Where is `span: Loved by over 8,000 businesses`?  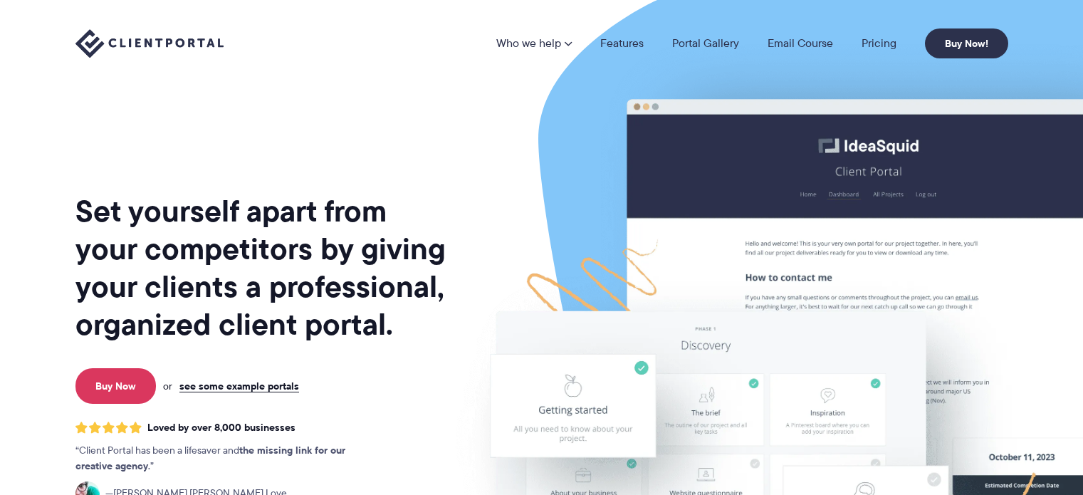 span: Loved by over 8,000 businesses is located at coordinates (221, 427).